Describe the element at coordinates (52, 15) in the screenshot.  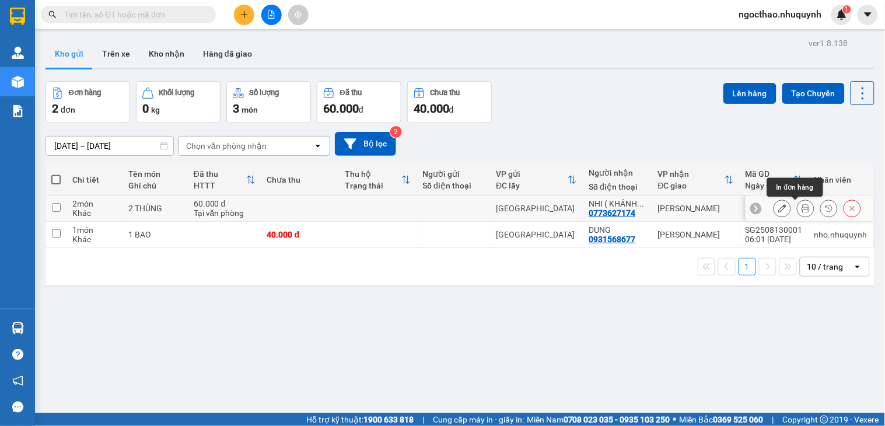
I see `span: search` at that location.